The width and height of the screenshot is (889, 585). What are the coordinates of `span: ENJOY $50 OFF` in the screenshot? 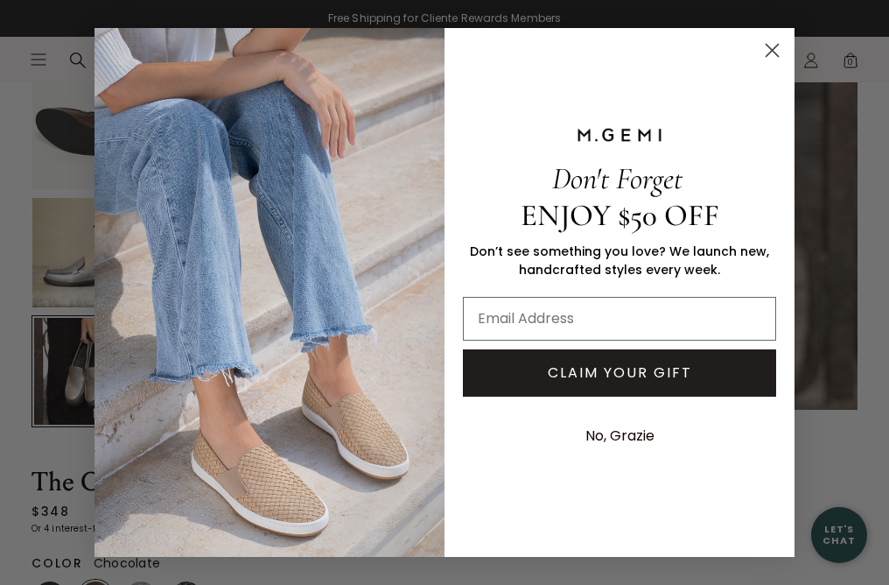 It's located at (620, 215).